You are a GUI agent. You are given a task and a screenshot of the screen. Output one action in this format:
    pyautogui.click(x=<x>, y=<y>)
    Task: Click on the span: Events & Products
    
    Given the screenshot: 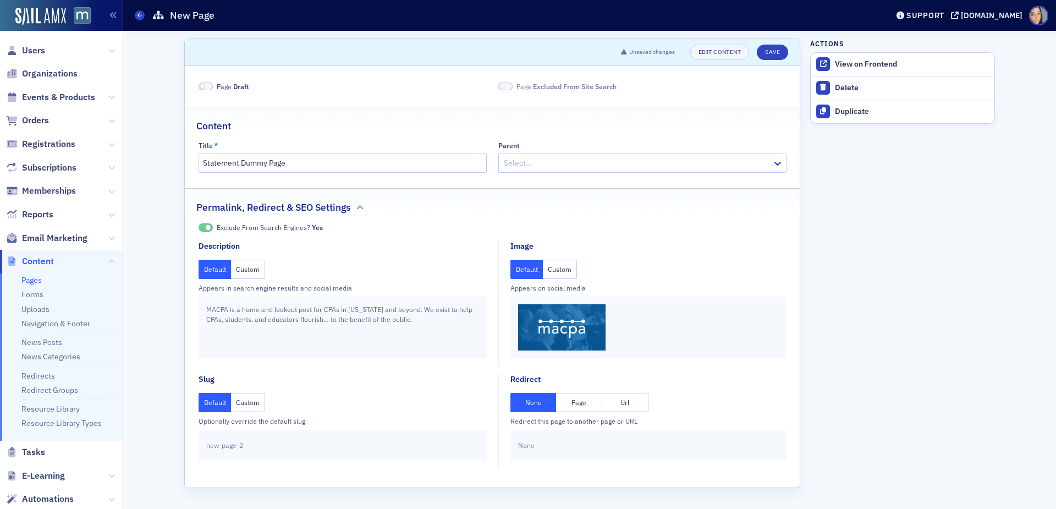 What is the action you would take?
    pyautogui.click(x=58, y=97)
    